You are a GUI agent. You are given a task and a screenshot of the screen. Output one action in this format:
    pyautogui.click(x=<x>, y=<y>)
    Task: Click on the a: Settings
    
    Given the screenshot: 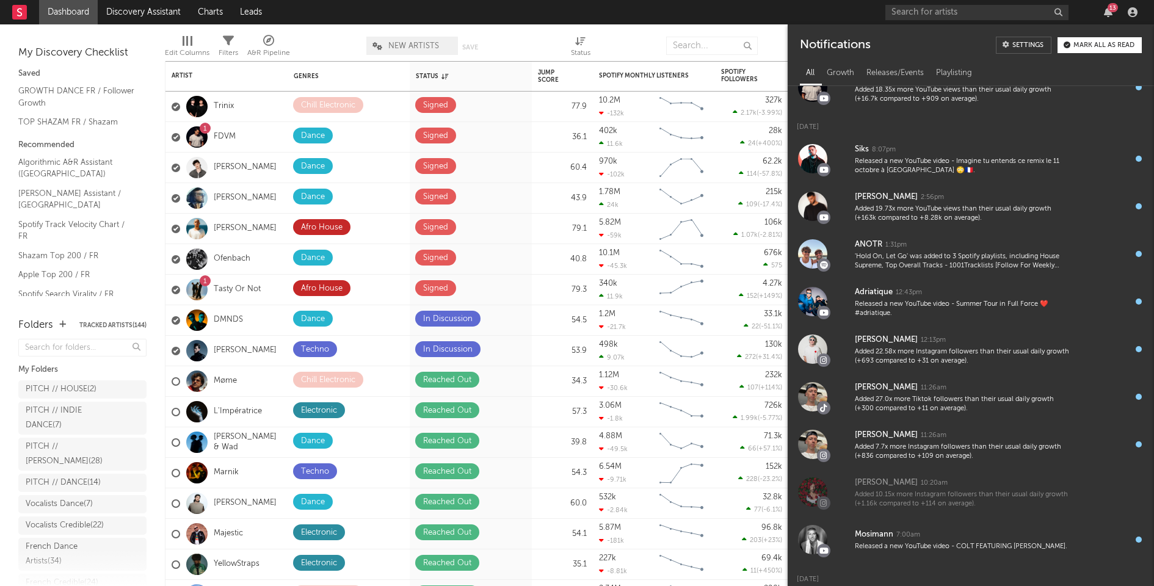 What is the action you would take?
    pyautogui.click(x=1023, y=45)
    